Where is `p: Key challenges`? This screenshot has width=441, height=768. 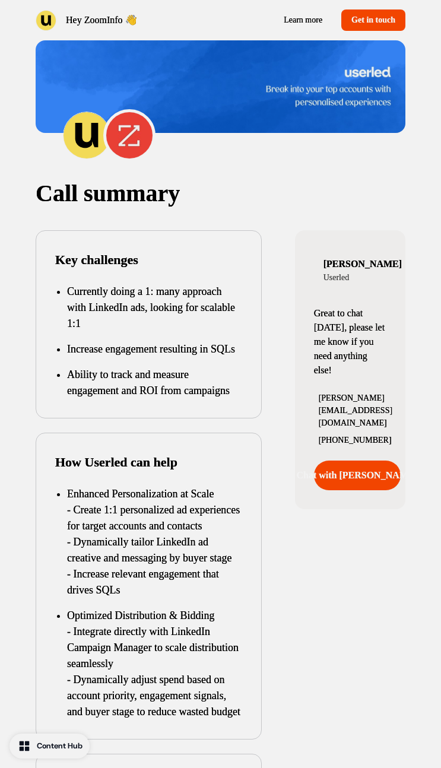 p: Key challenges is located at coordinates (148, 259).